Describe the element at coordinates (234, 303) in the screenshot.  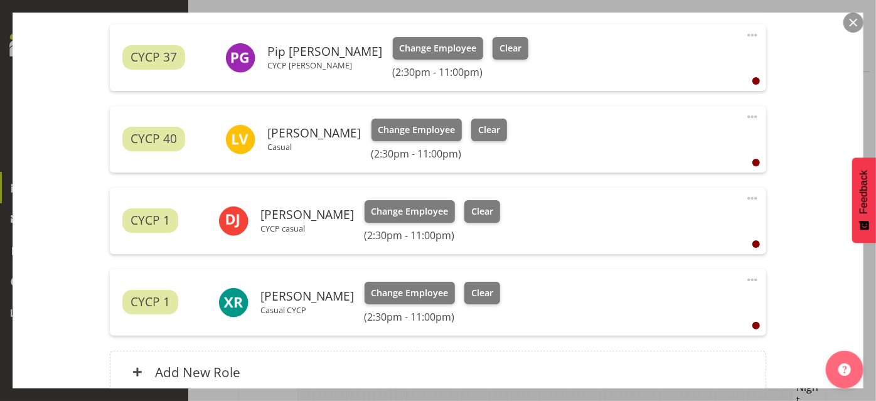
I see `img: xaia-reddy11179.jpg` at that location.